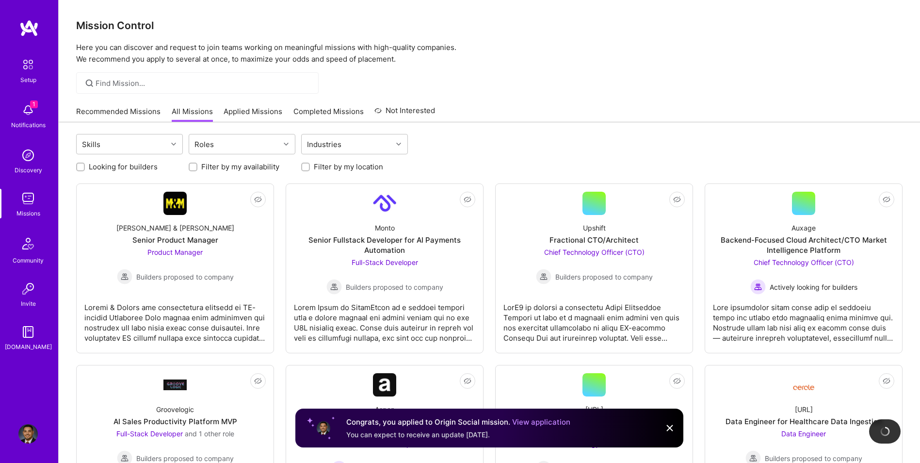  What do you see at coordinates (323, 428) in the screenshot?
I see `img: User profile` at bounding box center [323, 428].